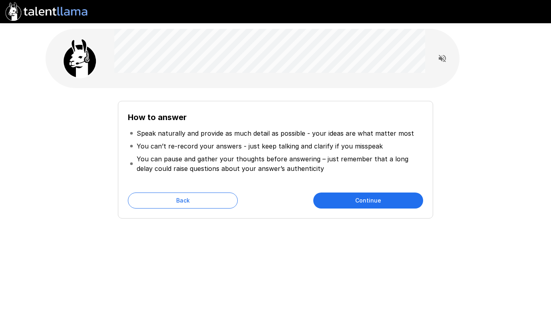 The width and height of the screenshot is (551, 319). What do you see at coordinates (157, 117) in the screenshot?
I see `b: How to answer` at bounding box center [157, 117].